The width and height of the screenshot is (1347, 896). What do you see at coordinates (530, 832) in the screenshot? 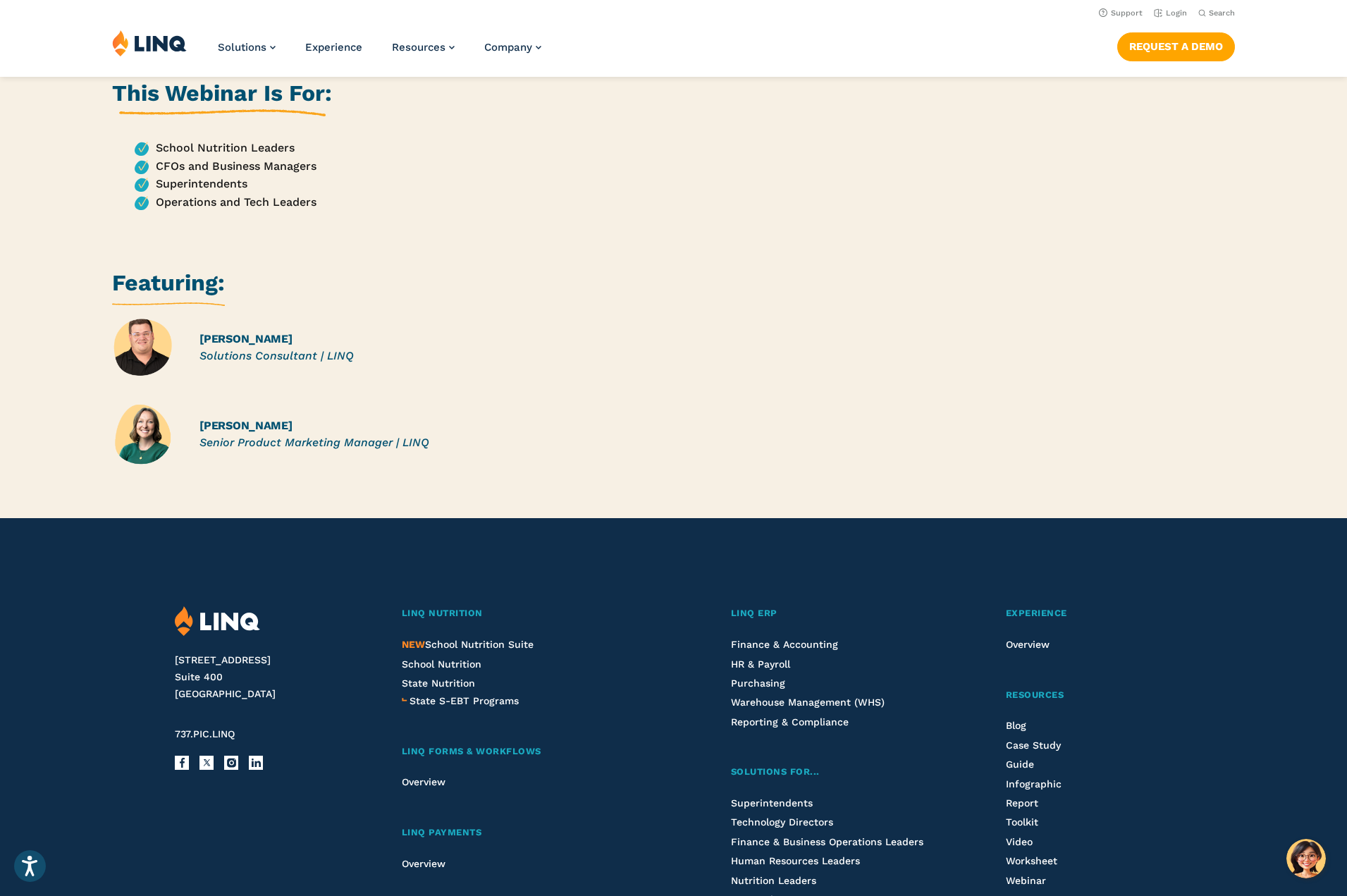
I see `a: LINQ Payments` at bounding box center [530, 832].